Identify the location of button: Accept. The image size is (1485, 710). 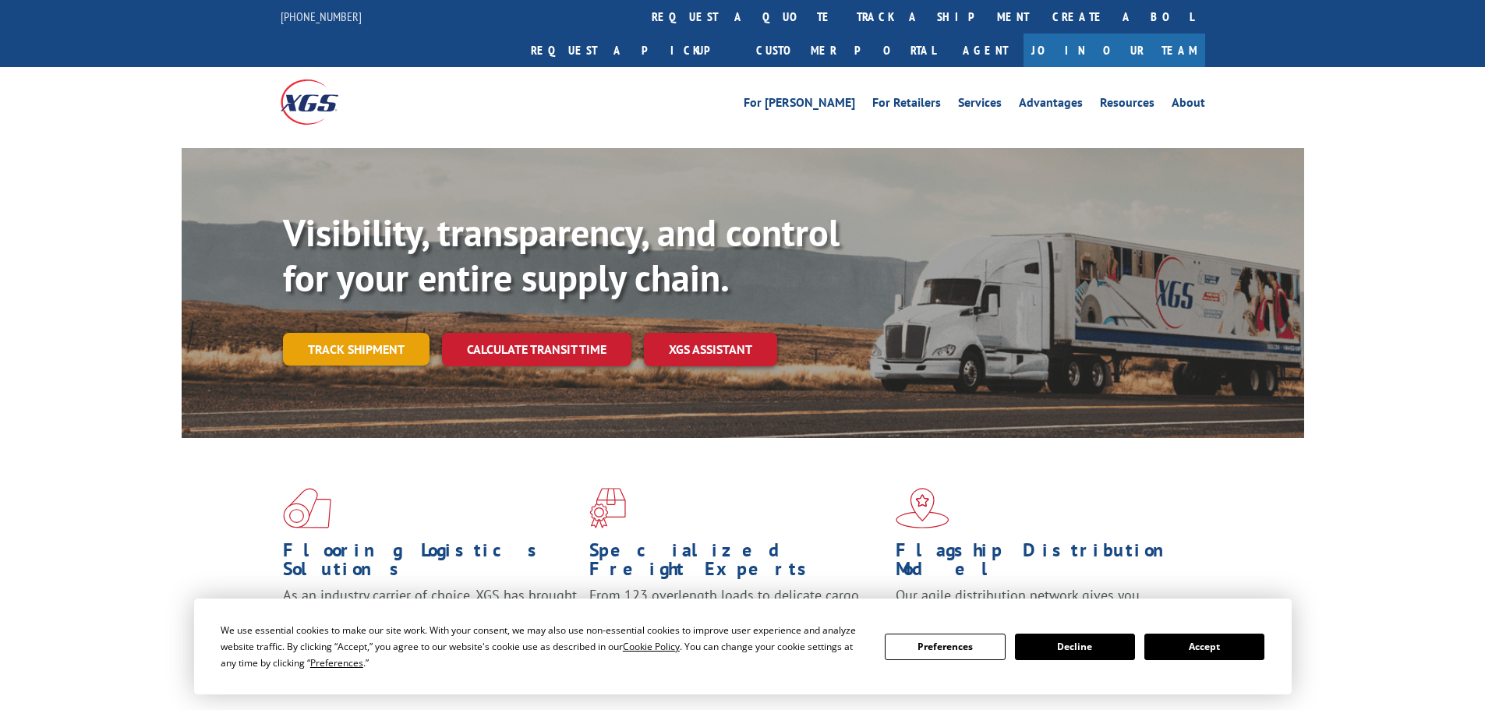
(1204, 647).